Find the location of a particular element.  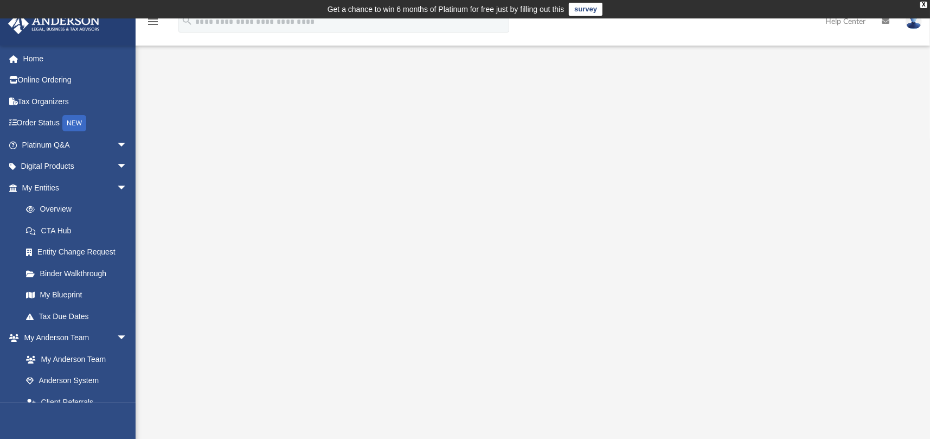

a: Binder Walkthrough is located at coordinates (79, 273).